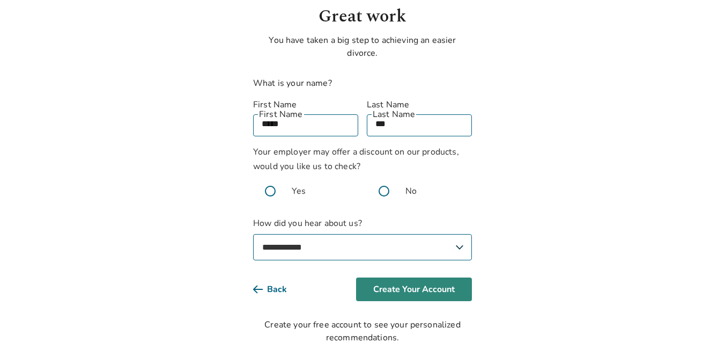  I want to click on select: How did you hear about us?, so click(363, 247).